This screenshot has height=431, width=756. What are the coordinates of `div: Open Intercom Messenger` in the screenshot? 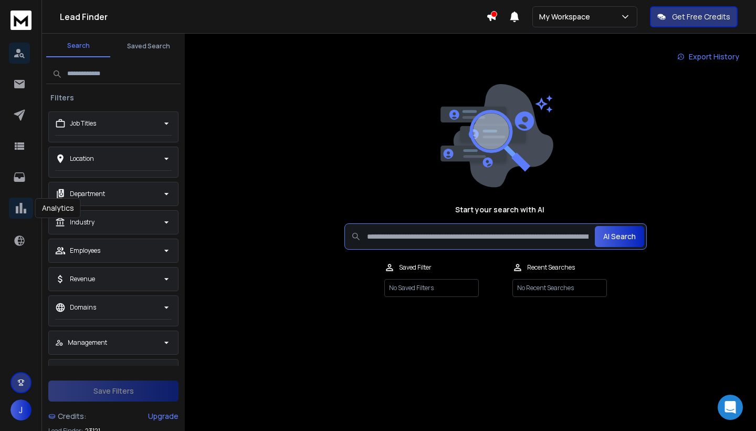 It's located at (731, 407).